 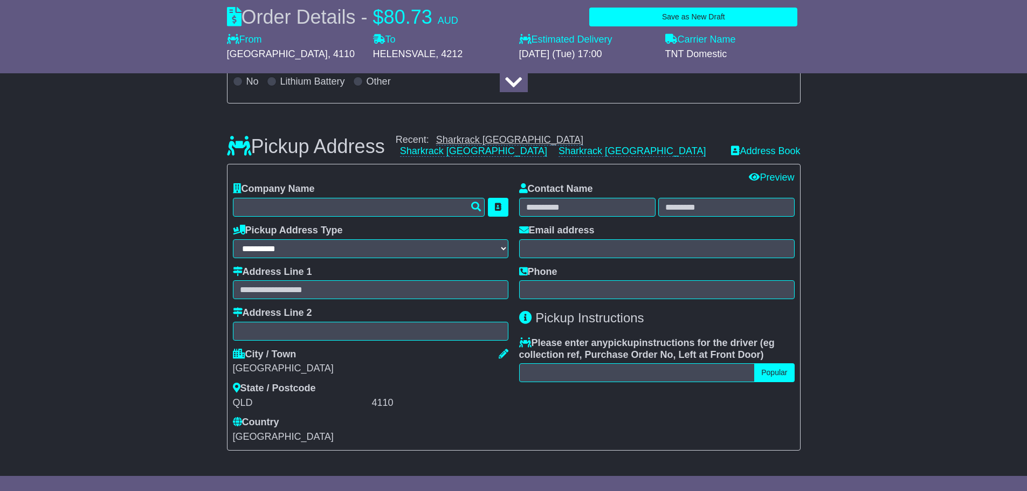 What do you see at coordinates (693, 17) in the screenshot?
I see `button: Save as New Draft` at bounding box center [693, 17].